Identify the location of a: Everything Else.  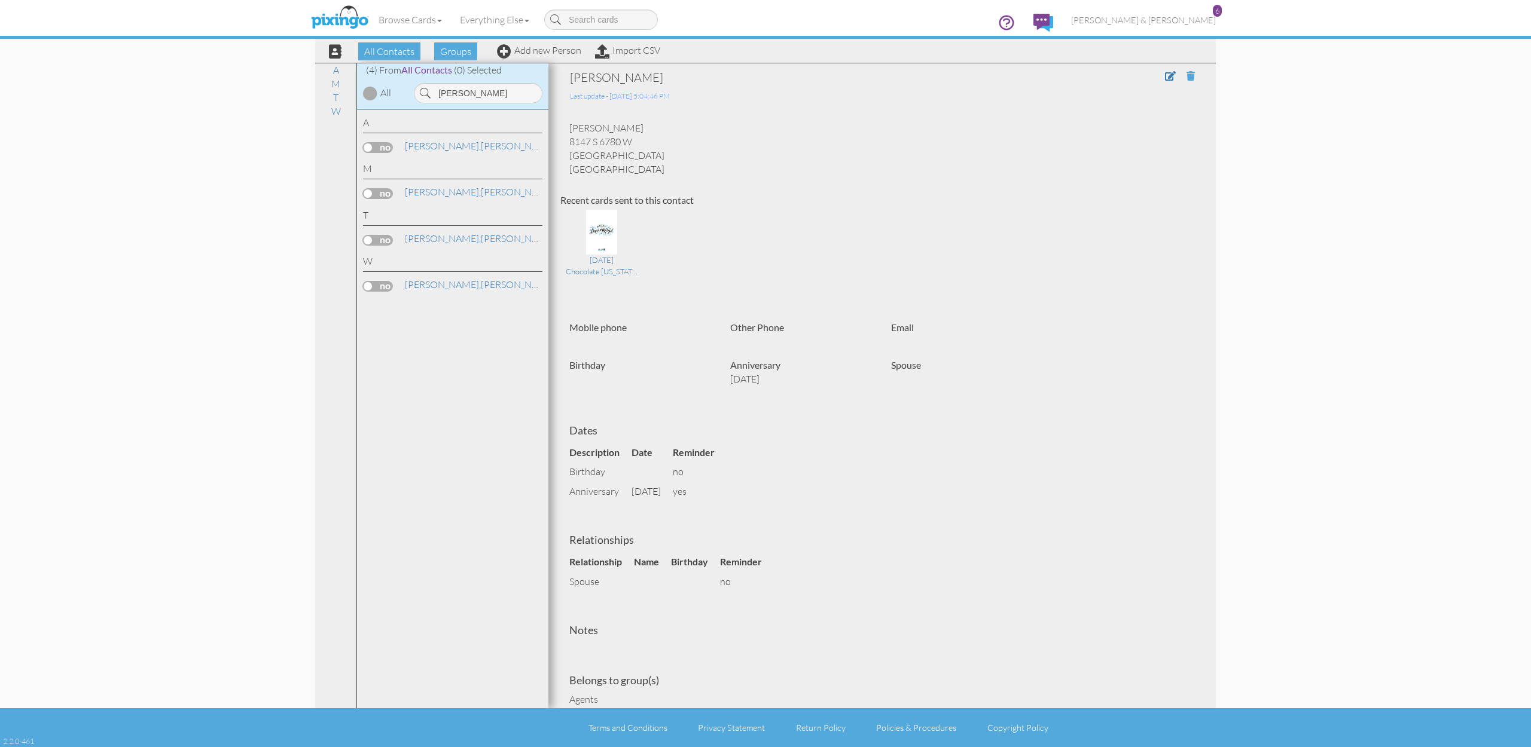
(494, 20).